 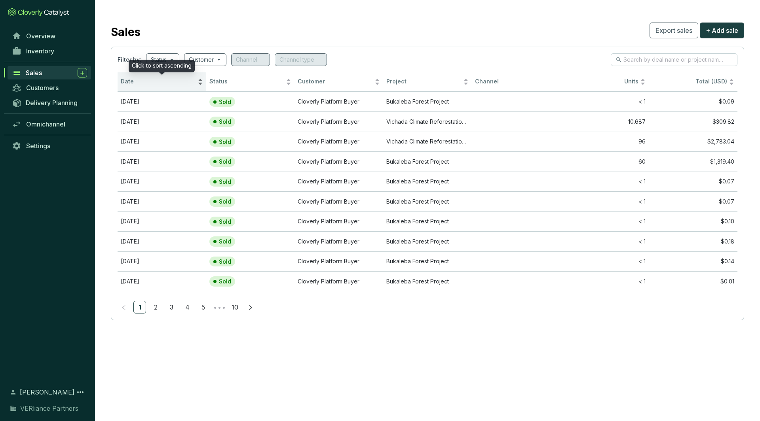 What do you see at coordinates (49, 36) in the screenshot?
I see `a: Overview` at bounding box center [49, 36].